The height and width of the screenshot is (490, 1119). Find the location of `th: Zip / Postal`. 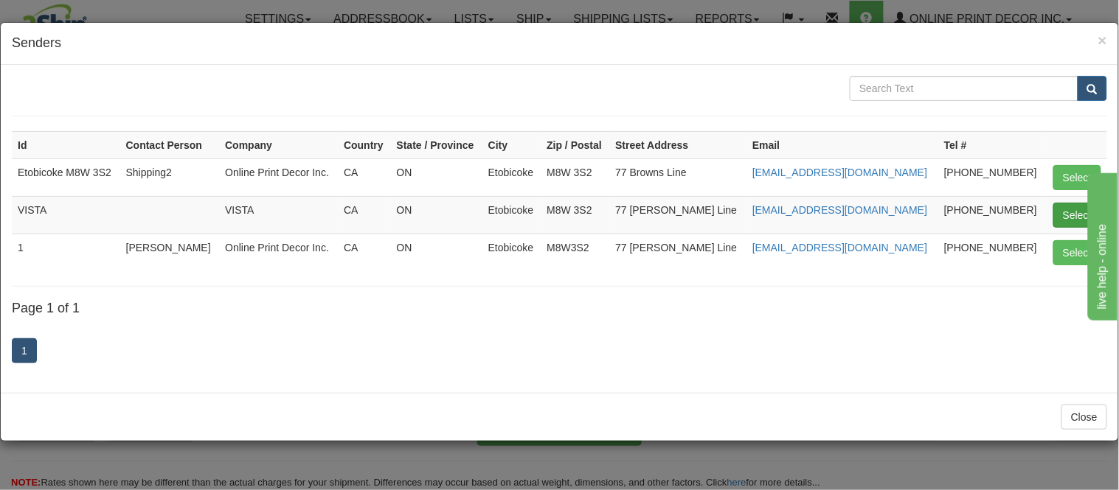

th: Zip / Postal is located at coordinates (574, 145).